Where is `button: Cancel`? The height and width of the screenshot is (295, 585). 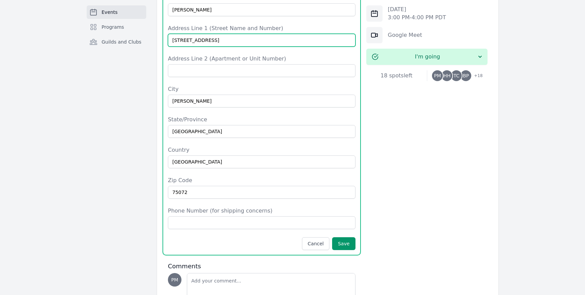 button: Cancel is located at coordinates (315, 244).